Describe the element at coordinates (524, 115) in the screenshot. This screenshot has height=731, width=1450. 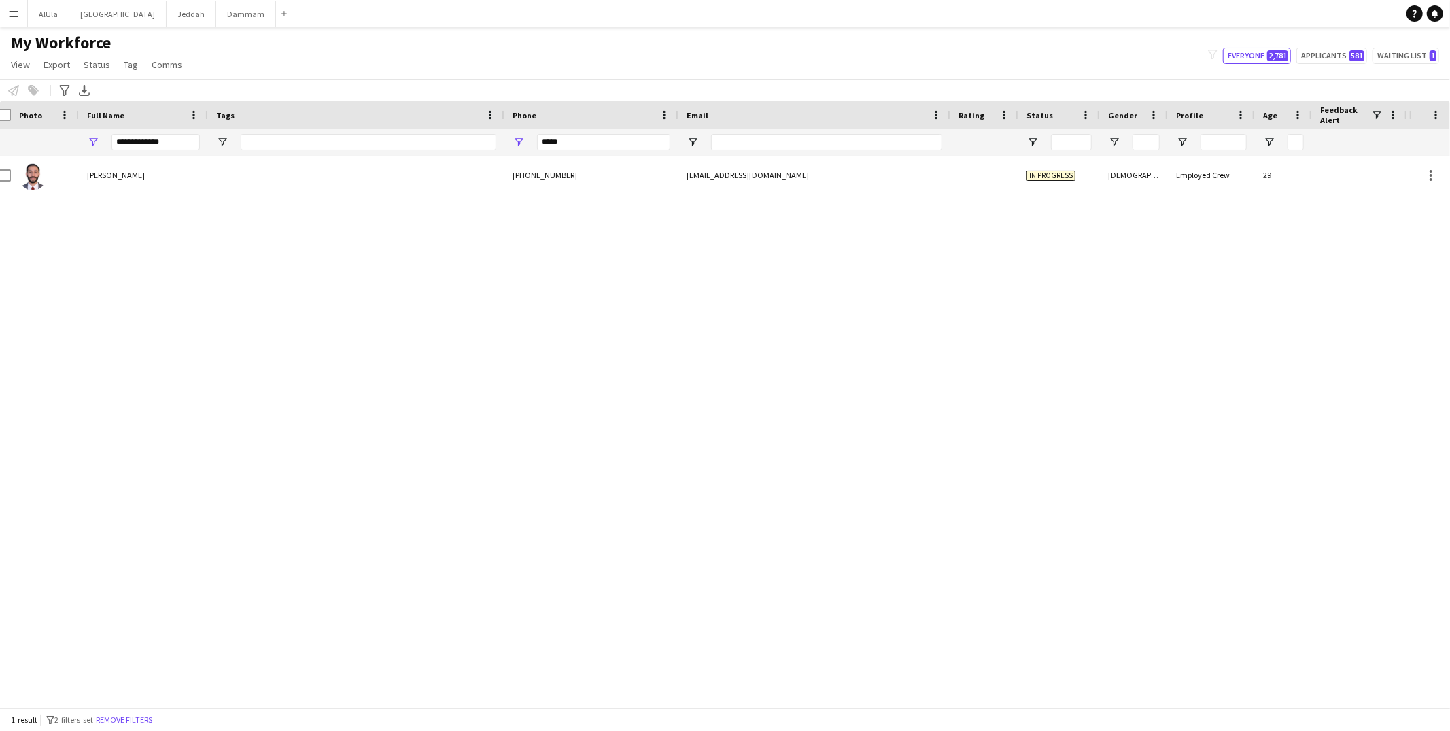
I see `span: Phone` at that location.